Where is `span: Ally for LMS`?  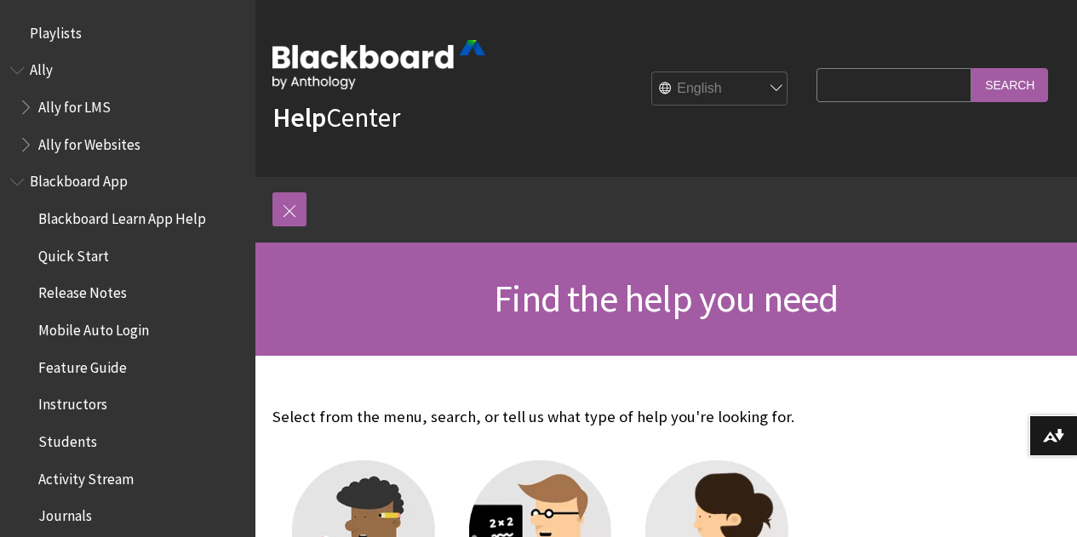
span: Ally for LMS is located at coordinates (74, 104).